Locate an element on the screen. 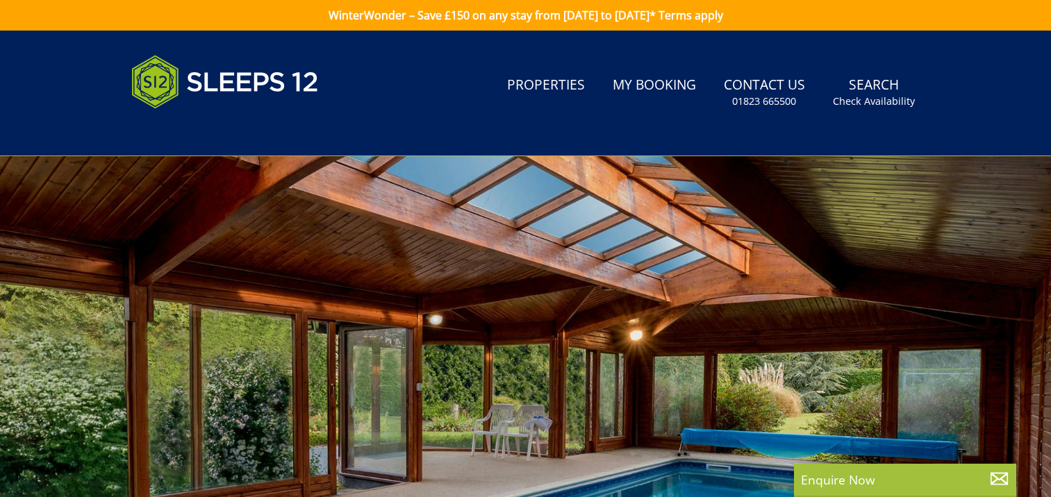 The height and width of the screenshot is (497, 1051). a: My Booking is located at coordinates (654, 85).